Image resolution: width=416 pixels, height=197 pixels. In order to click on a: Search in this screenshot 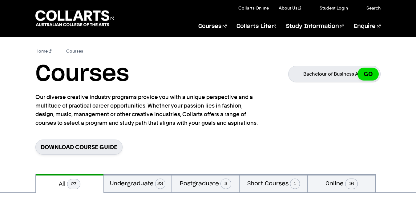, I will do `click(369, 8)`.